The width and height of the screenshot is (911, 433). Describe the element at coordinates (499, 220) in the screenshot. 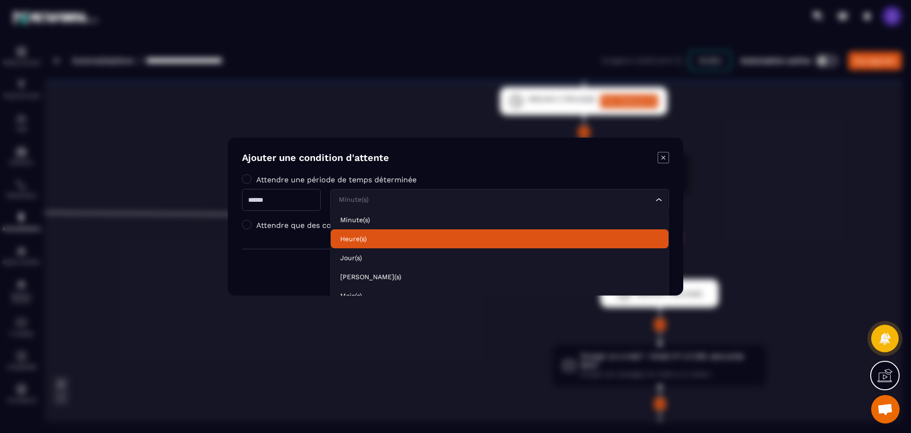

I see `p: Minute(s)` at that location.